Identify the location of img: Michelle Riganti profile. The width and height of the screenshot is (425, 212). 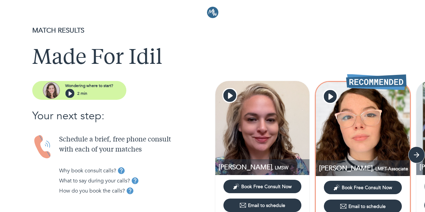
(262, 128).